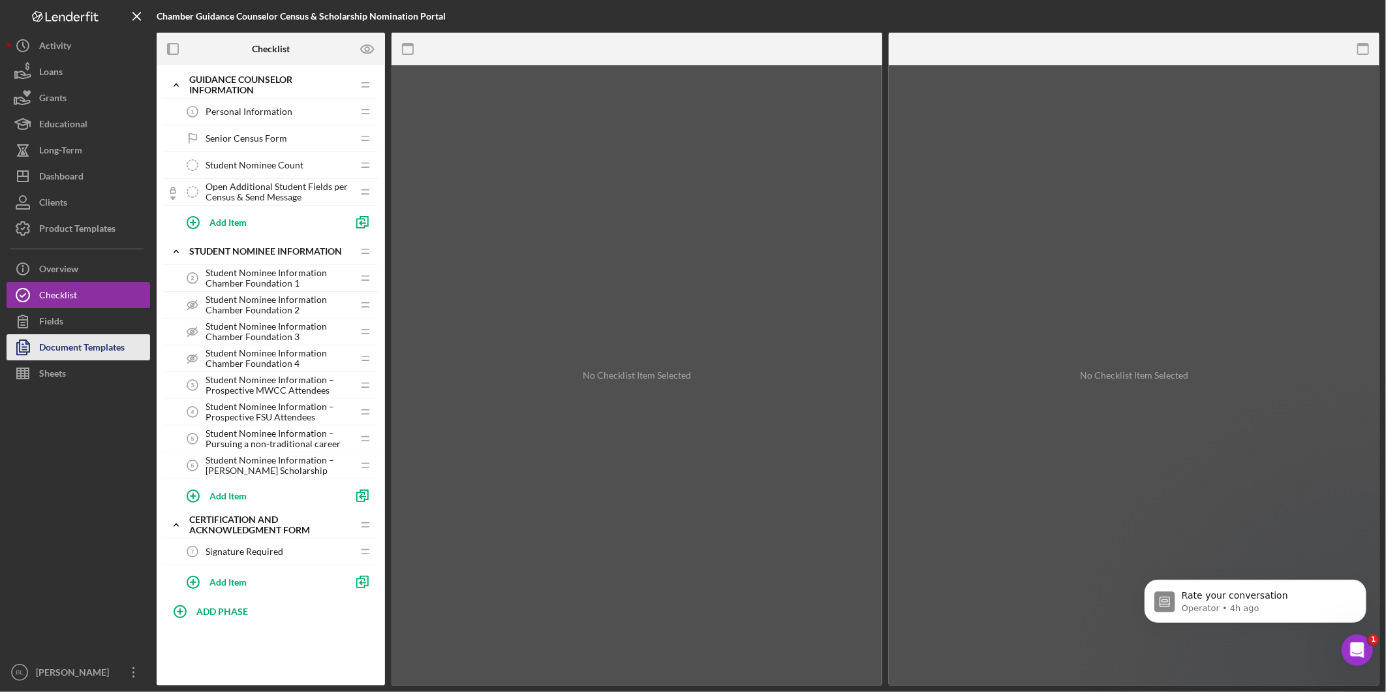 This screenshot has height=692, width=1386. What do you see at coordinates (78, 321) in the screenshot?
I see `button: Fields` at bounding box center [78, 321].